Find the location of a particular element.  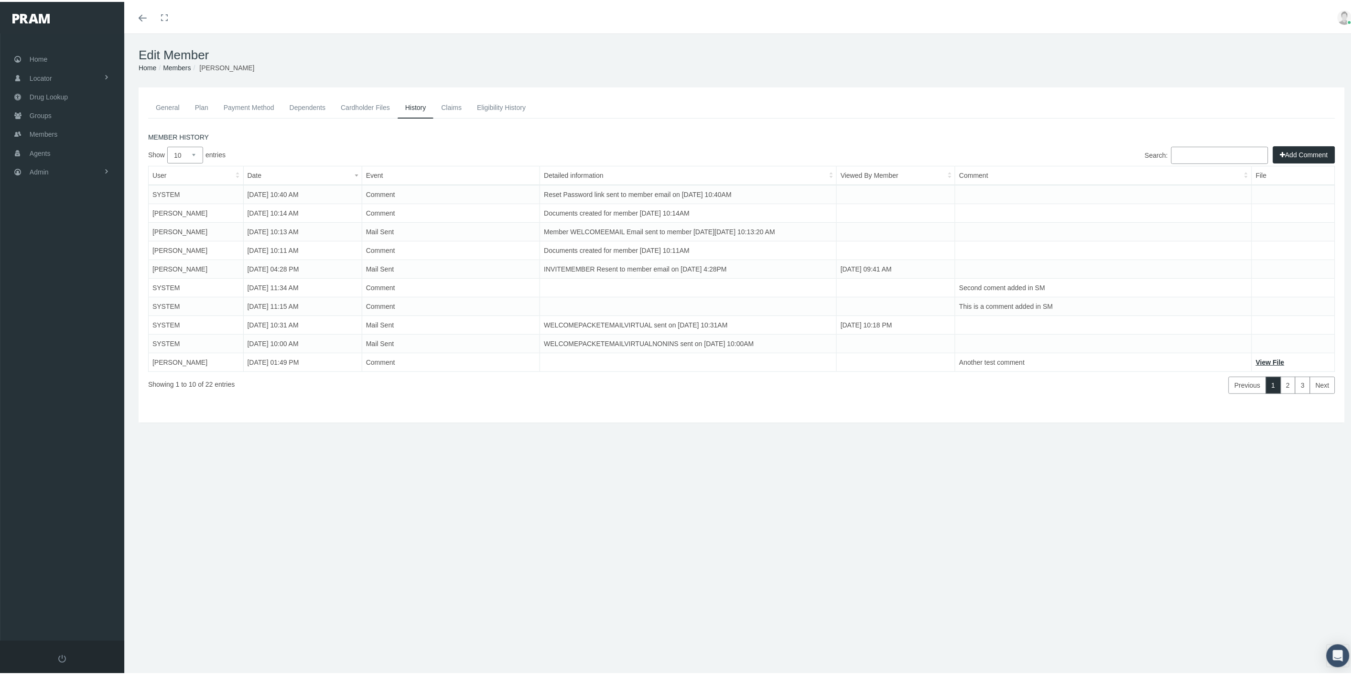

select: Showentries is located at coordinates (185, 153).